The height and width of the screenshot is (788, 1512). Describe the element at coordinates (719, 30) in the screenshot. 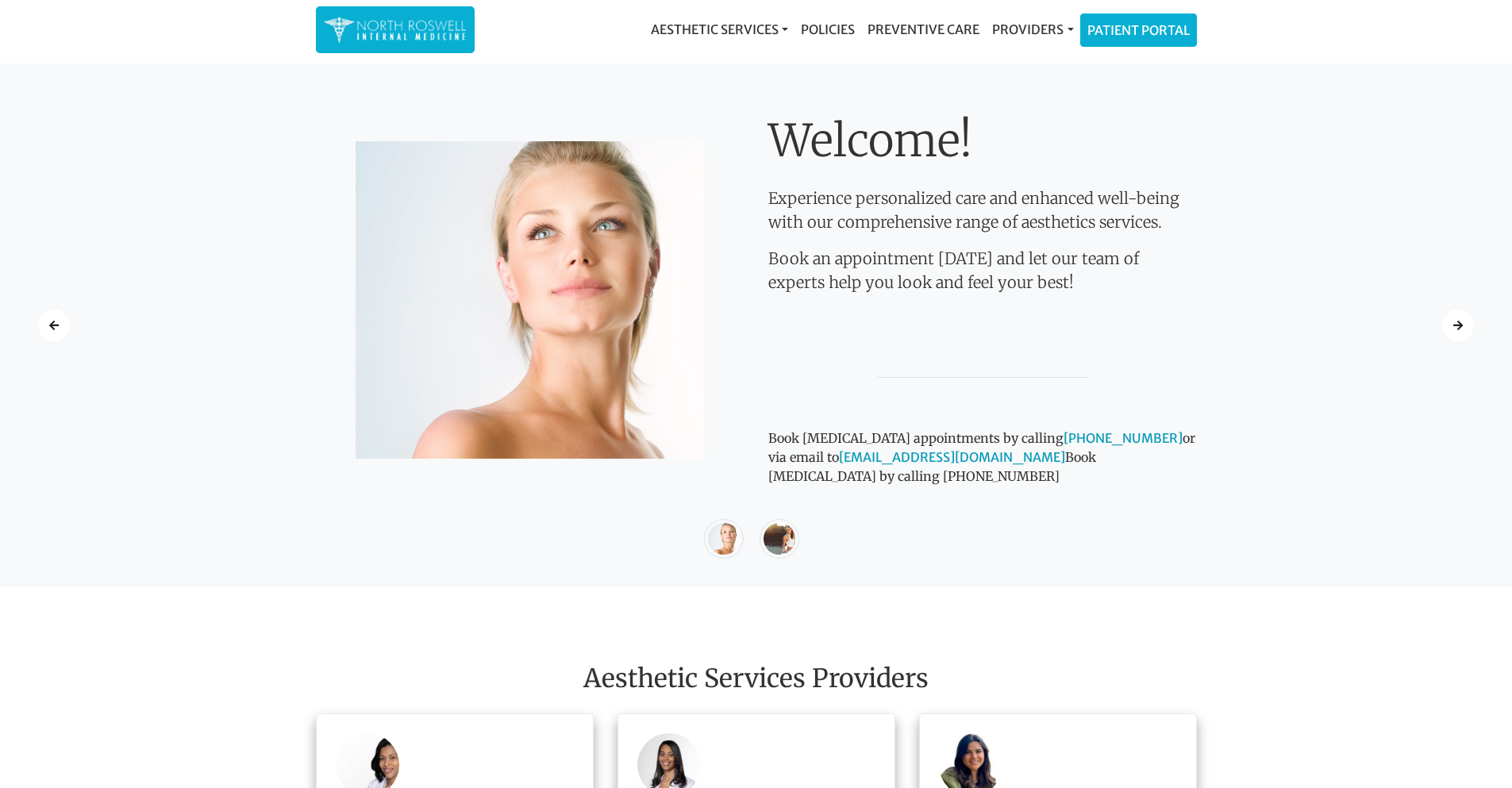

I see `a: Aesthetic Services` at that location.